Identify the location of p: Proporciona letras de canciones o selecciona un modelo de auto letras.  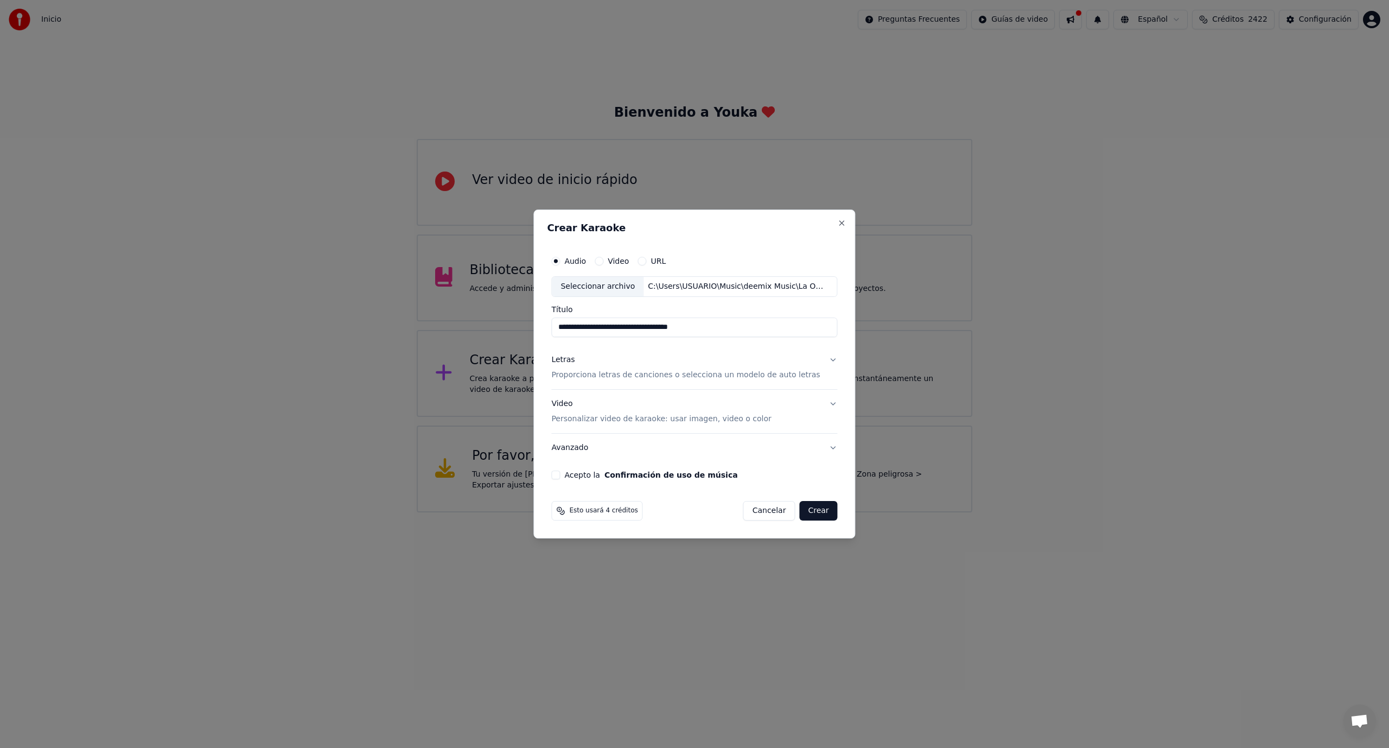
(685, 375).